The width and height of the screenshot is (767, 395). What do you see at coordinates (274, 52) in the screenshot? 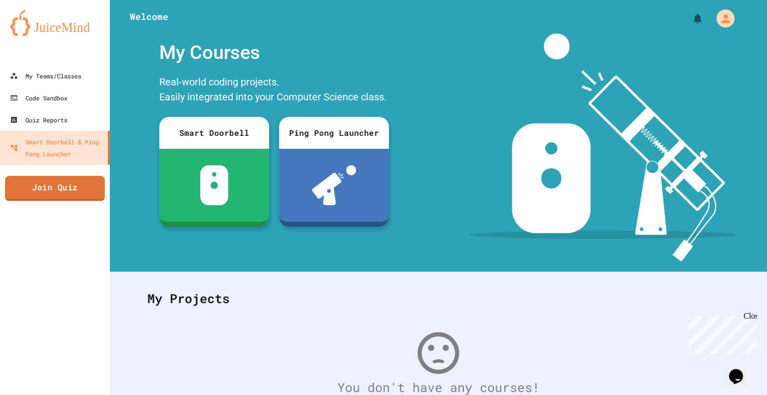
I see `div: My Courses` at bounding box center [274, 52].